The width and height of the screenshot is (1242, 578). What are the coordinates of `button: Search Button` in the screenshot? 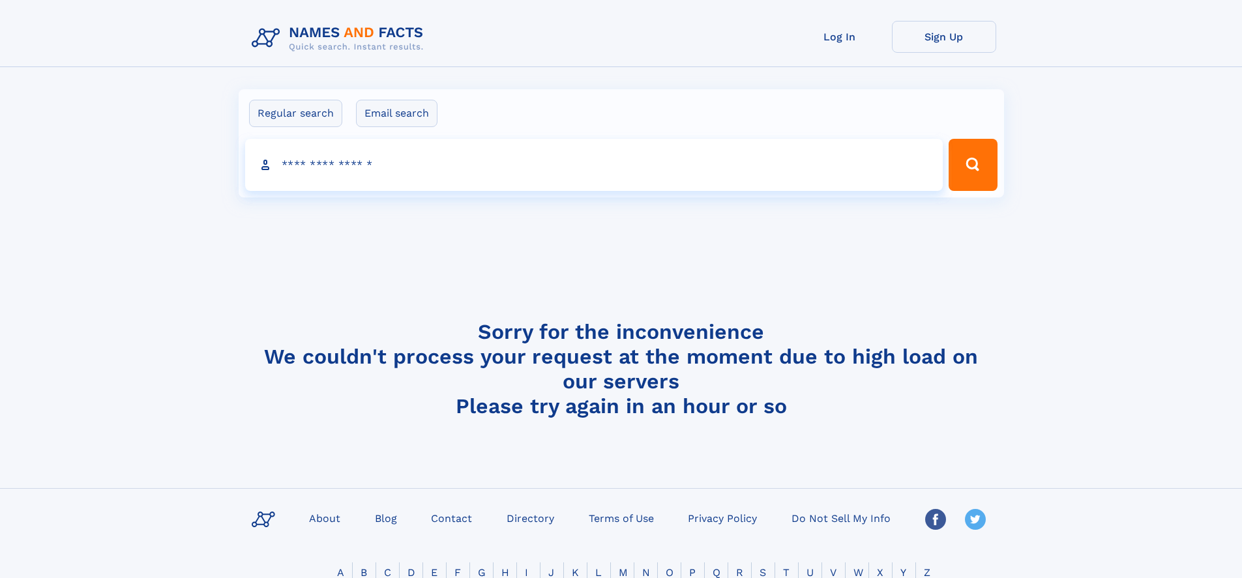 It's located at (973, 165).